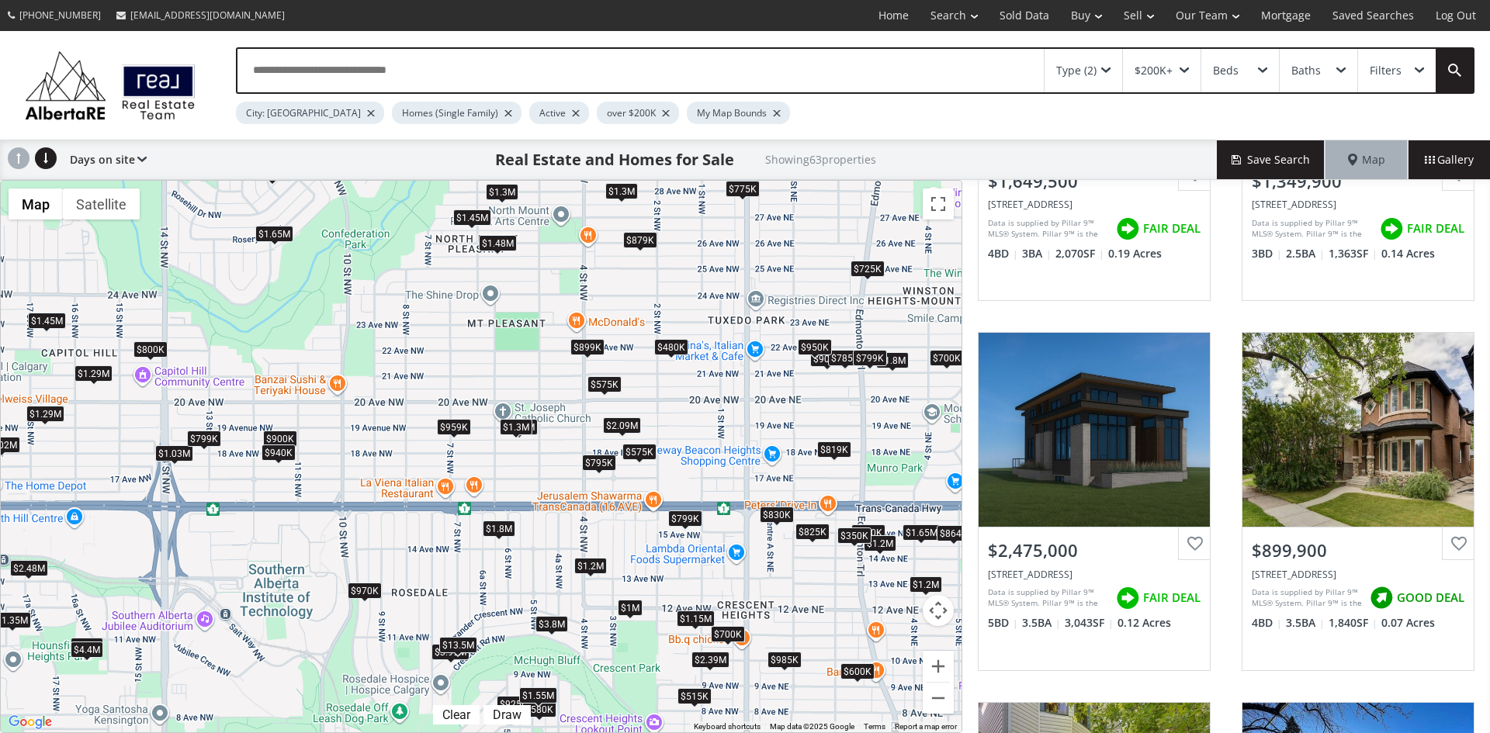  I want to click on div: $899K, so click(587, 347).